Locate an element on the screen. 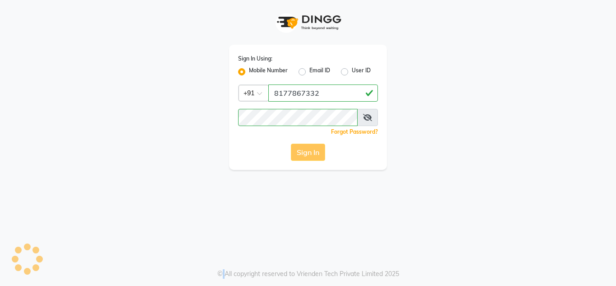 Image resolution: width=616 pixels, height=286 pixels. label: User ID is located at coordinates (361, 72).